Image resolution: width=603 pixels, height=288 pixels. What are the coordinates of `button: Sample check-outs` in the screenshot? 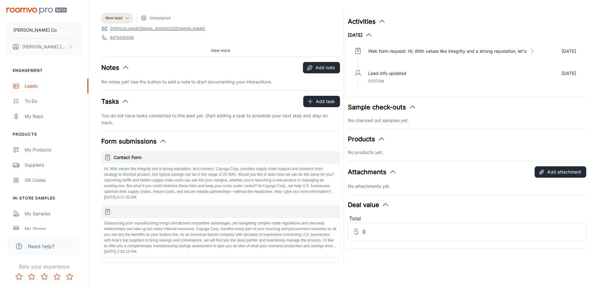 It's located at (382, 107).